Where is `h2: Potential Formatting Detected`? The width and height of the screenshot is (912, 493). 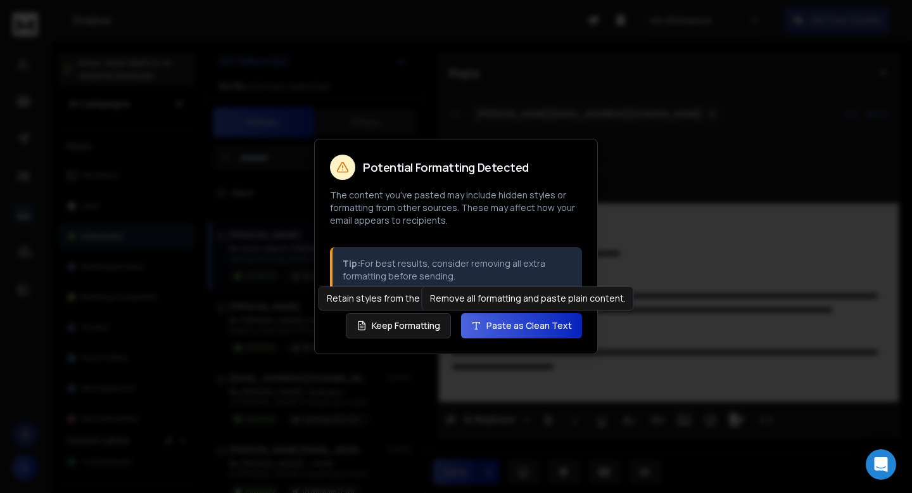 h2: Potential Formatting Detected is located at coordinates (446, 167).